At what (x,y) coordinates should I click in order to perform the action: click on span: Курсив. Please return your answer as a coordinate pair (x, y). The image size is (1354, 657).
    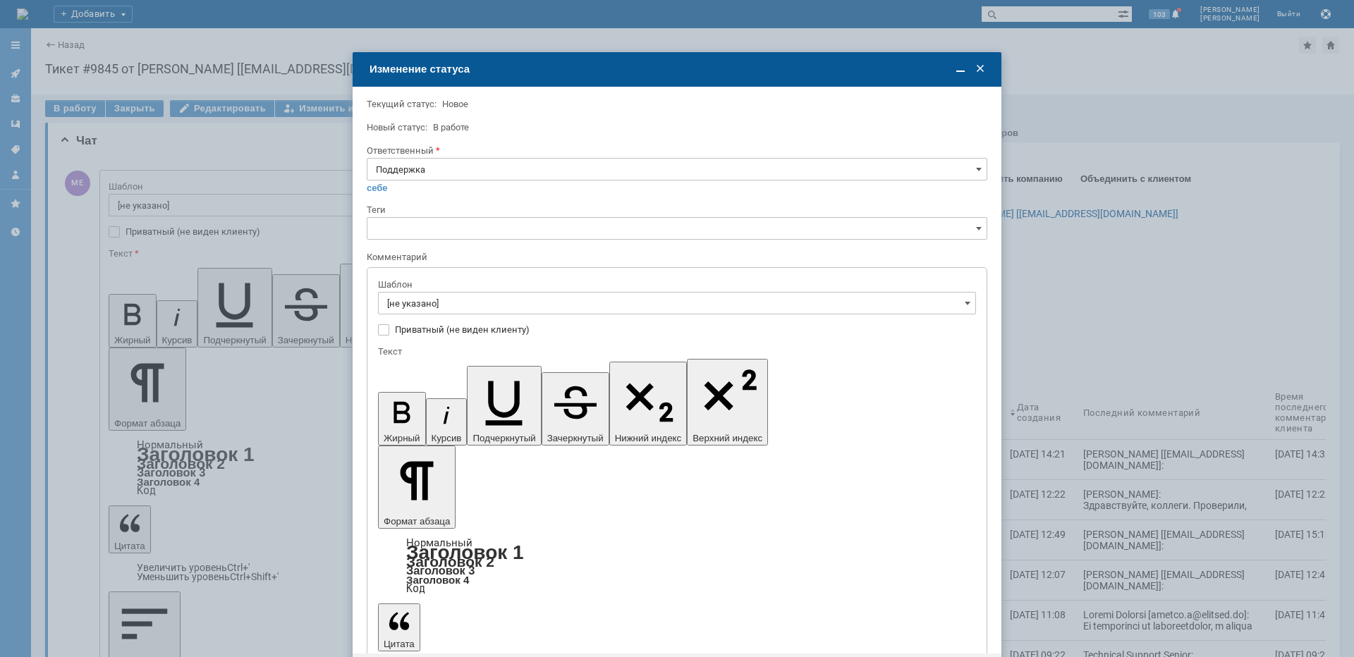
    Looking at the image, I should click on (446, 438).